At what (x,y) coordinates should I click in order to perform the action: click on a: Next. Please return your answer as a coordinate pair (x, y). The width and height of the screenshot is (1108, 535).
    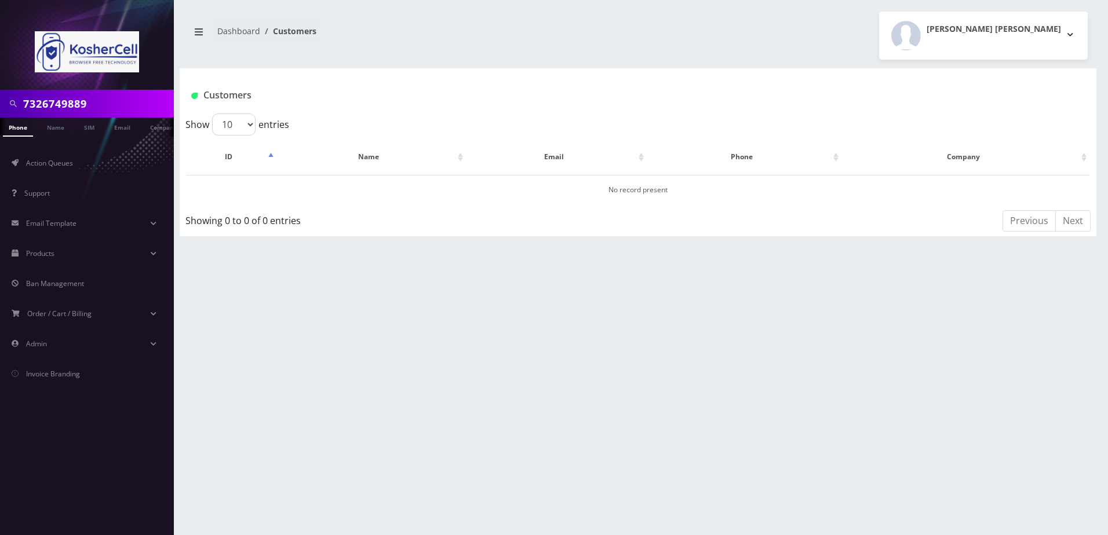
    Looking at the image, I should click on (1072, 221).